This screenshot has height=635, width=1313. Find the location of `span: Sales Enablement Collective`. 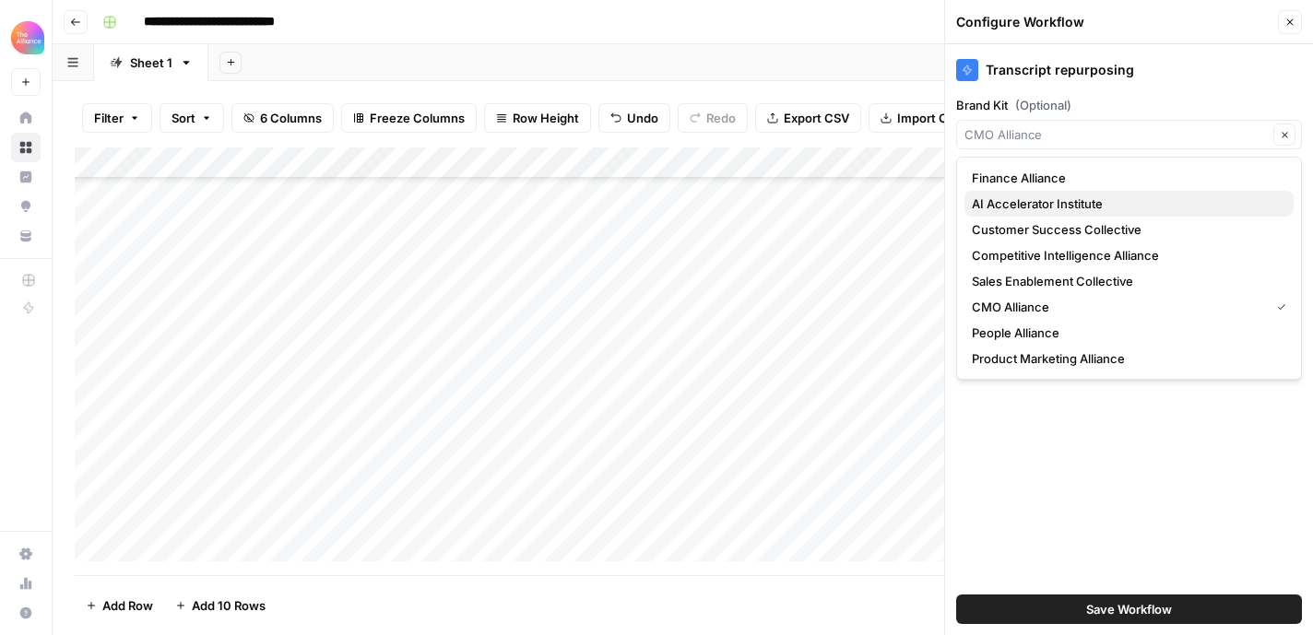

span: Sales Enablement Collective is located at coordinates (1125, 281).